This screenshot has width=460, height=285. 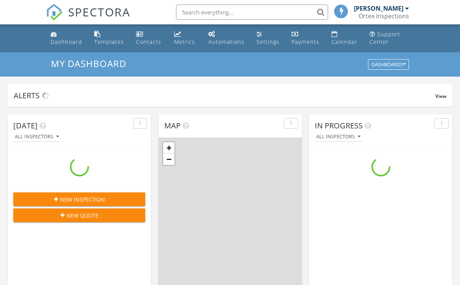 What do you see at coordinates (345, 38) in the screenshot?
I see `a: Calendar` at bounding box center [345, 38].